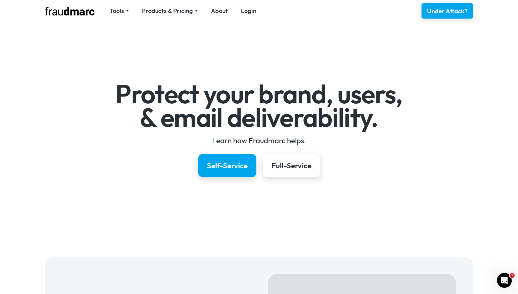 This screenshot has width=518, height=294. What do you see at coordinates (447, 11) in the screenshot?
I see `div: Under Attack?` at bounding box center [447, 11].